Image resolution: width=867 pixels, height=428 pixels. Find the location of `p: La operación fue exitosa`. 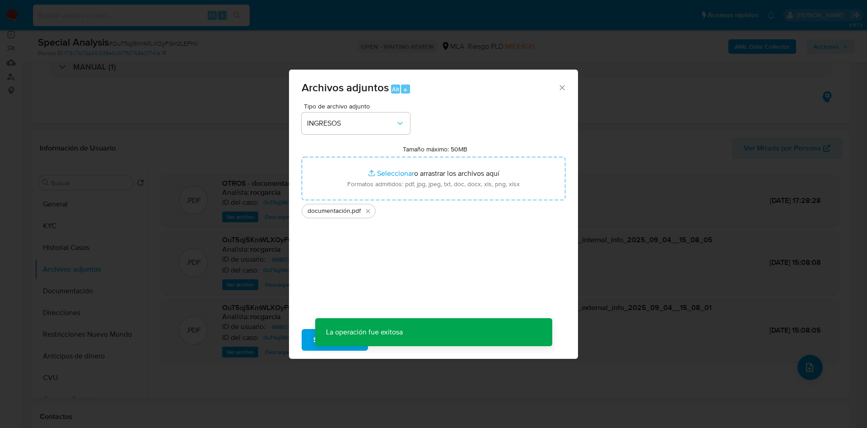

p: La operación fue exitosa is located at coordinates (364, 332).